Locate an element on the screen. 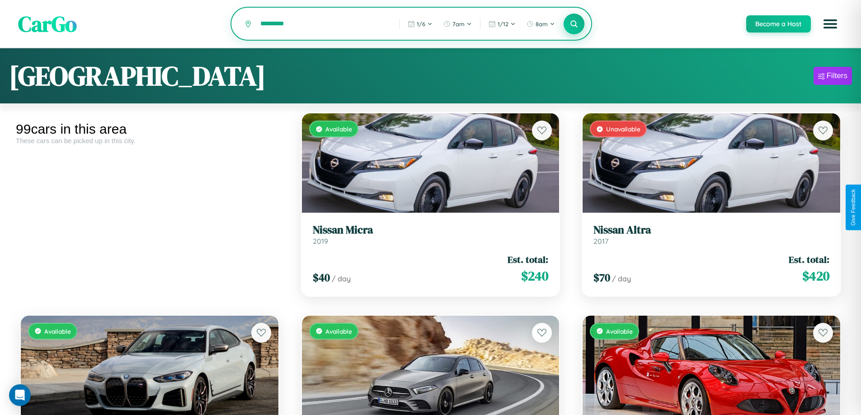  h3: Nissan Micra is located at coordinates (431, 230).